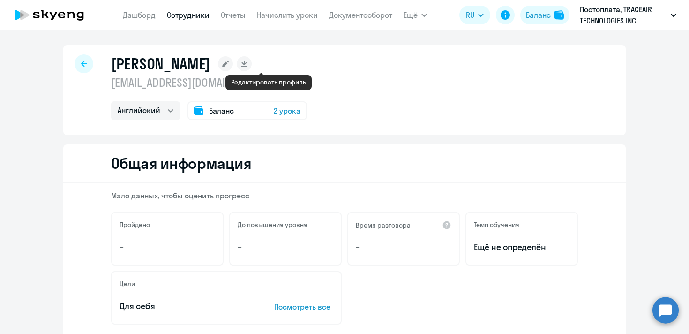  Describe the element at coordinates (559, 15) in the screenshot. I see `img: balance` at that location.